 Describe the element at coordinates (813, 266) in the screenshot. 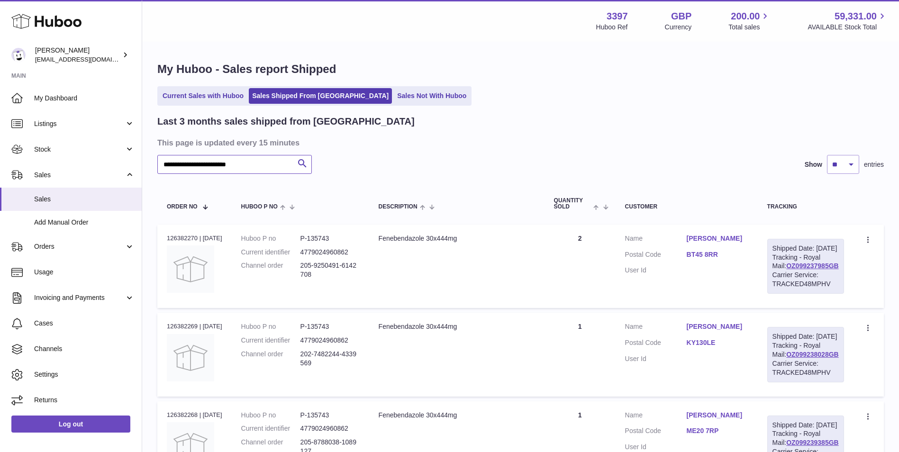

I see `a: OZ099237985GB` at that location.